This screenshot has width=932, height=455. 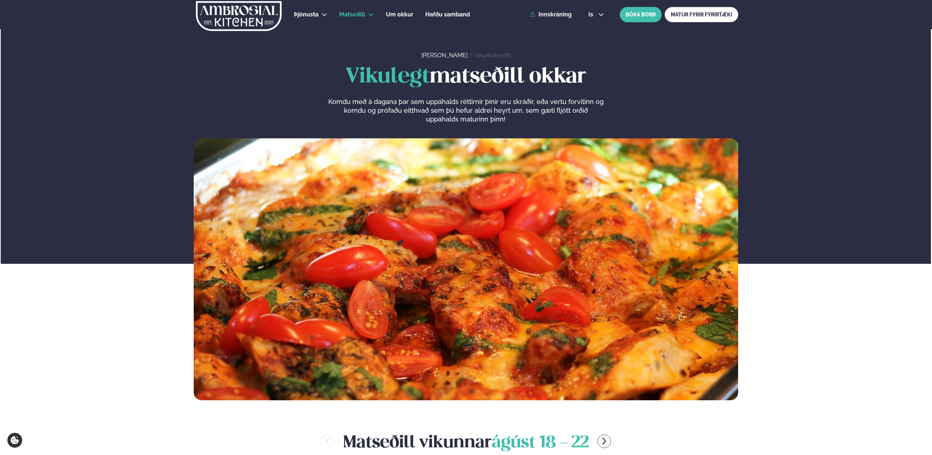 What do you see at coordinates (466, 269) in the screenshot?
I see `img: image alt` at bounding box center [466, 269].